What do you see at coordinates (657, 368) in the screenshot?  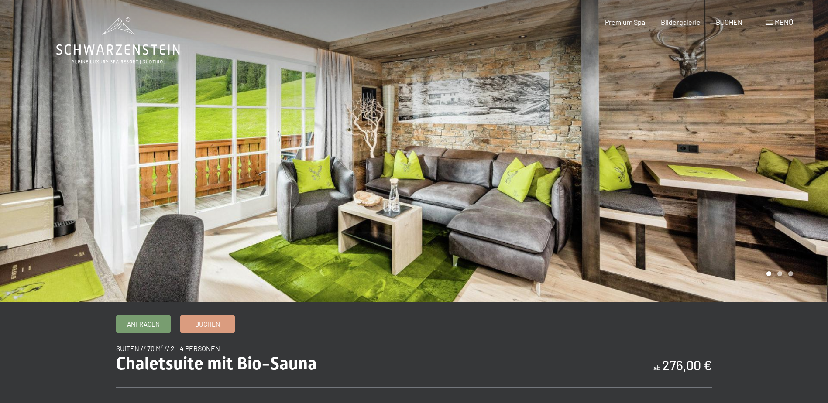 I see `span: ab` at bounding box center [657, 368].